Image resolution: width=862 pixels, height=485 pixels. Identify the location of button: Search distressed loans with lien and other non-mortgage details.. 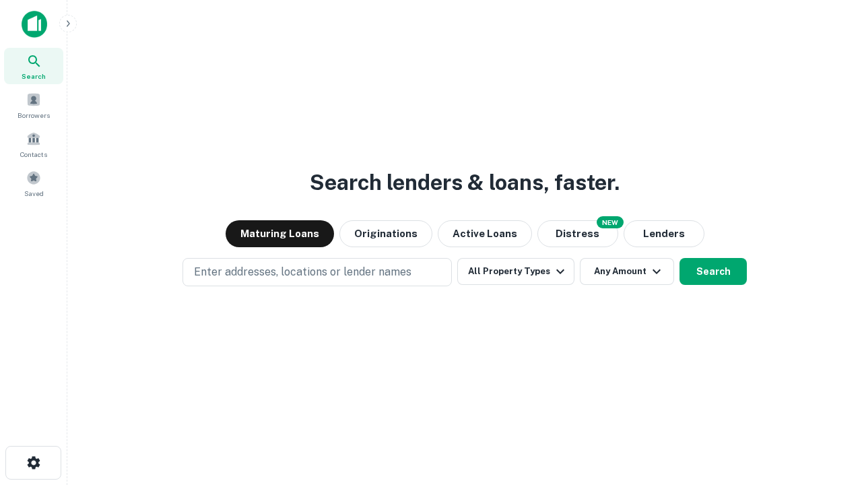
(578, 234).